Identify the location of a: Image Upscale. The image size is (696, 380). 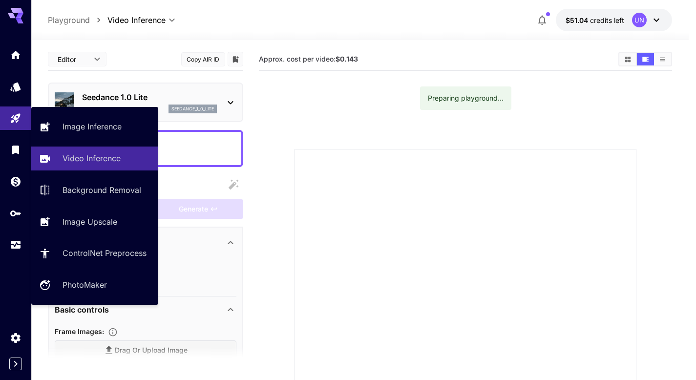
(95, 221).